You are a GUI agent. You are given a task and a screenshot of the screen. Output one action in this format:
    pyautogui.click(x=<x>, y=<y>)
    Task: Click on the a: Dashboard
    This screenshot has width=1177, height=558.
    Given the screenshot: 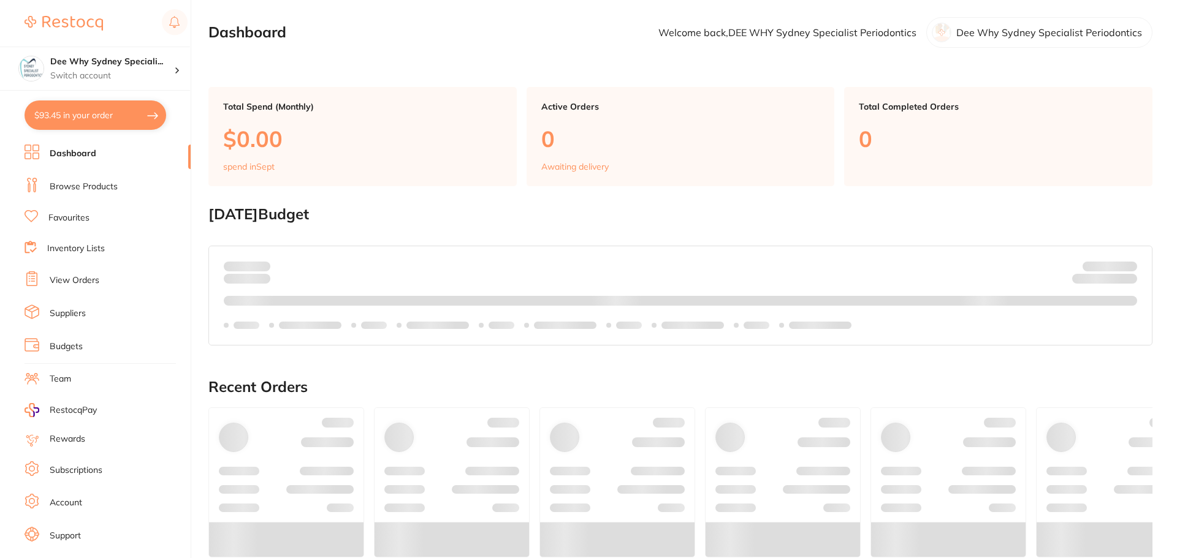 What is the action you would take?
    pyautogui.click(x=73, y=154)
    